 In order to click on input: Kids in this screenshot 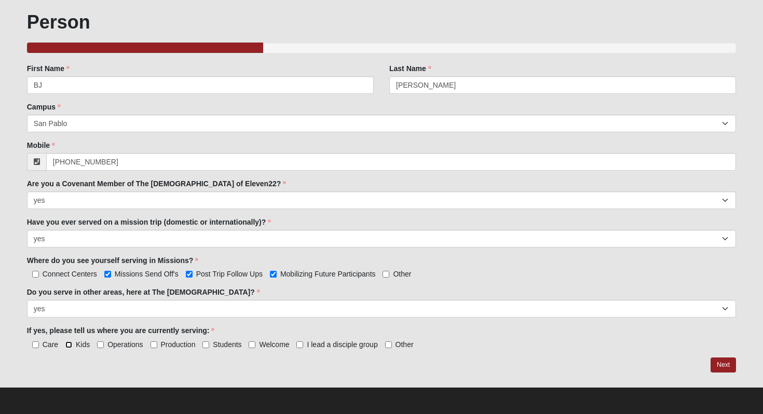, I will do `click(68, 345)`.